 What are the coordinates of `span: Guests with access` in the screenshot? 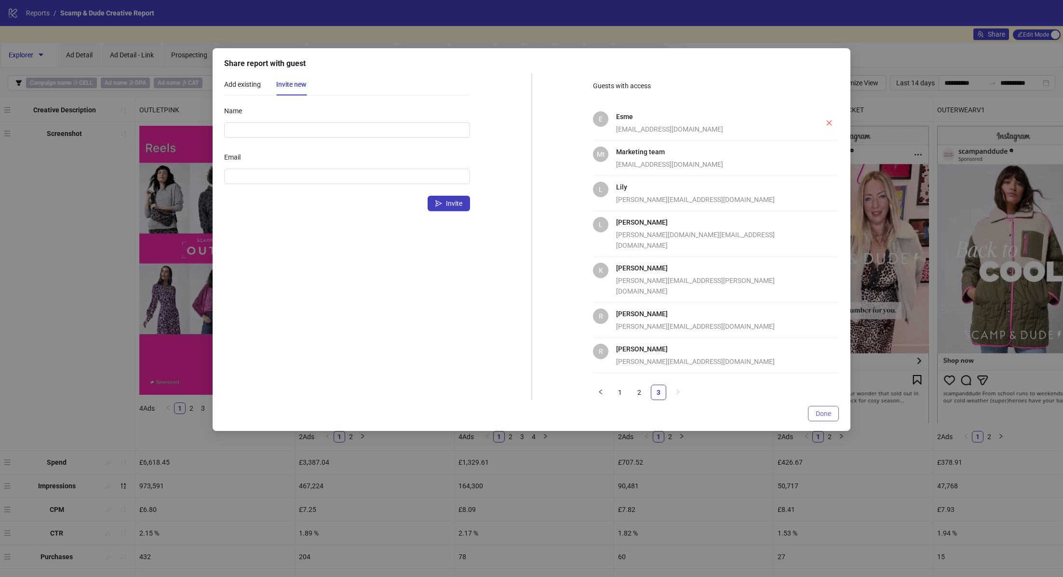 It's located at (622, 86).